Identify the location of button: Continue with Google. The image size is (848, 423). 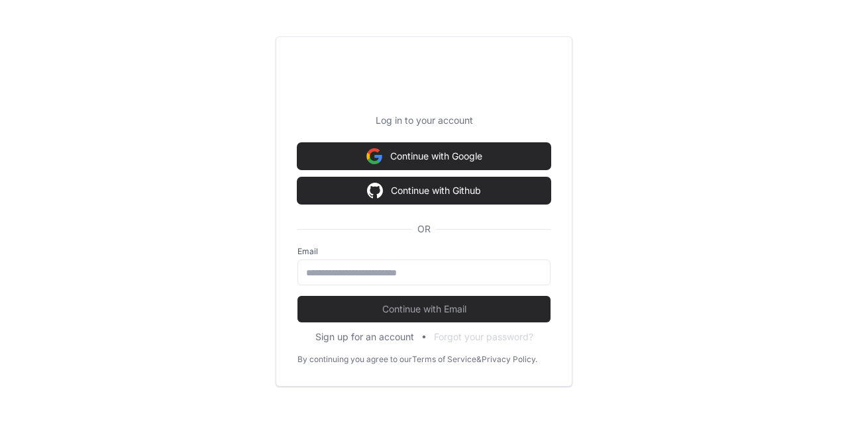
(424, 156).